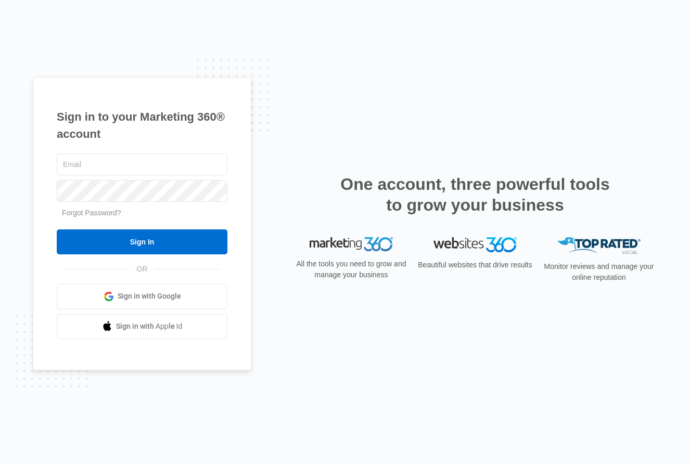 The width and height of the screenshot is (690, 464). I want to click on span: Sign in with Apple Id, so click(149, 326).